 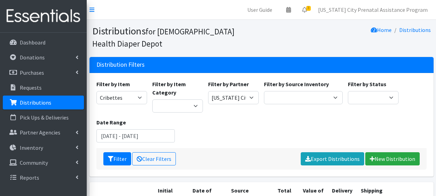 I want to click on p: Inventory, so click(x=31, y=147).